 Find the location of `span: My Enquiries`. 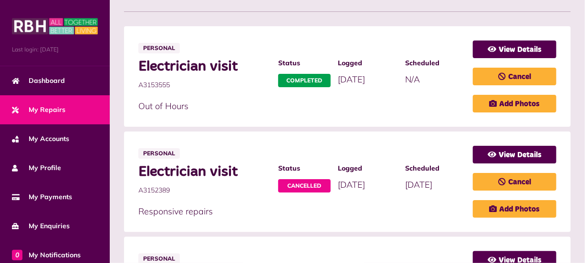

span: My Enquiries is located at coordinates (41, 226).